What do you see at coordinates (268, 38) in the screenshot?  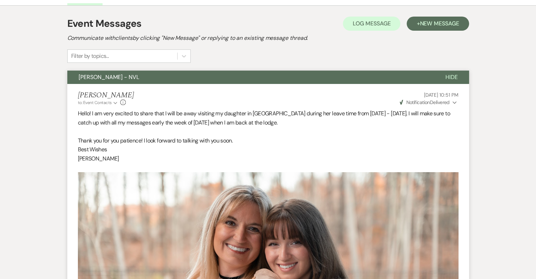 I see `h2: Communicate with clients by clicking "New Message" or replying to an existing message thread.` at bounding box center [268, 38].